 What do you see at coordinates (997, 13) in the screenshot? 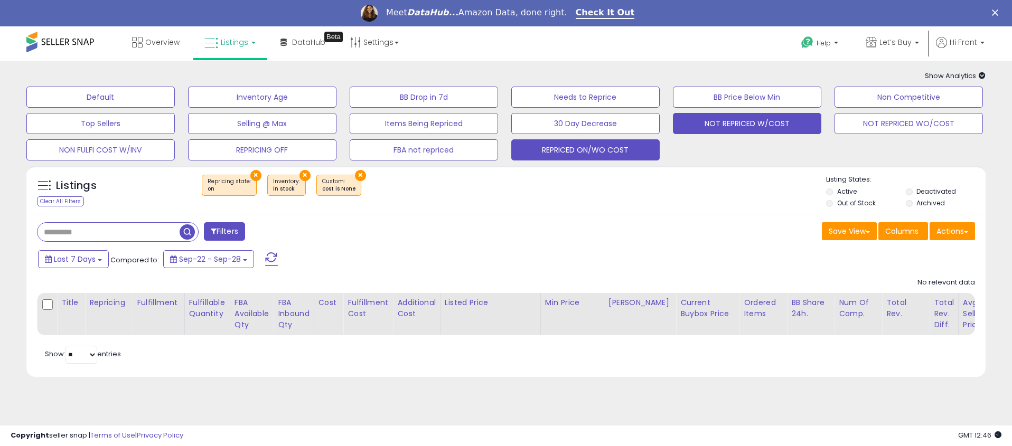
I see `div: Close` at bounding box center [997, 13].